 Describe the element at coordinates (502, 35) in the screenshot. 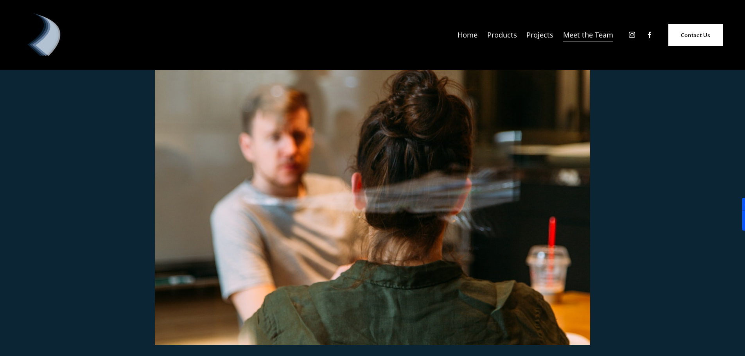

I see `span: Products` at that location.